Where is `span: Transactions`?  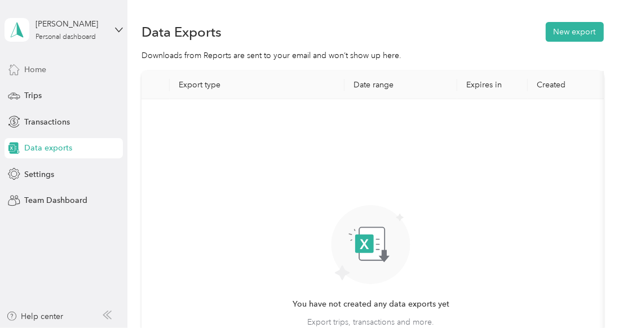 span: Transactions is located at coordinates (47, 122).